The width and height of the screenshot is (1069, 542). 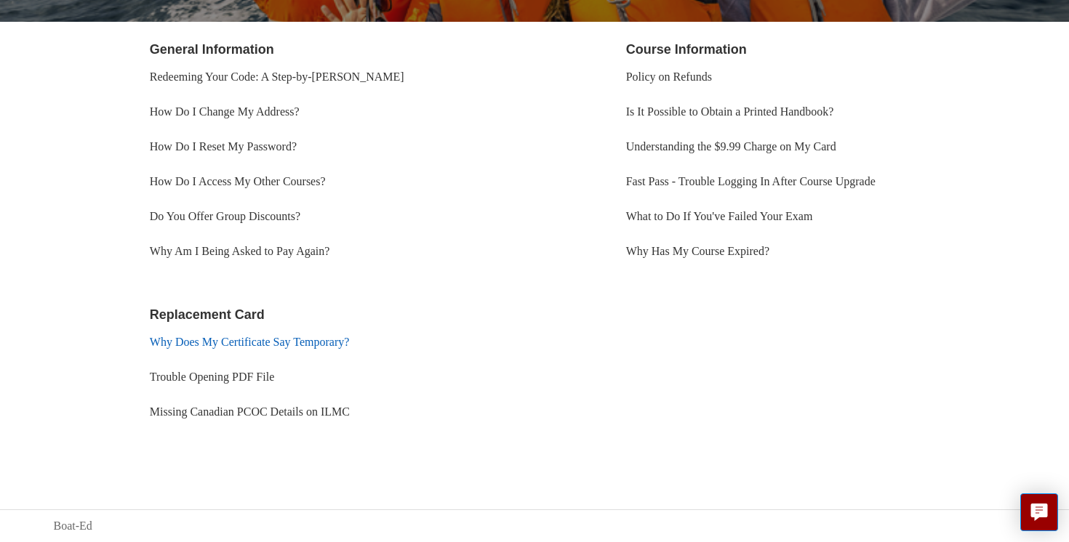 I want to click on a: Trouble Opening PDF File, so click(x=212, y=377).